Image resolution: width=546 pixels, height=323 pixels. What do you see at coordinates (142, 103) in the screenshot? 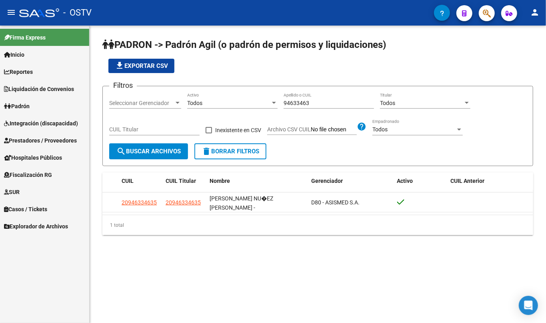
I see `span: Seleccionar Gerenciador` at bounding box center [142, 103].